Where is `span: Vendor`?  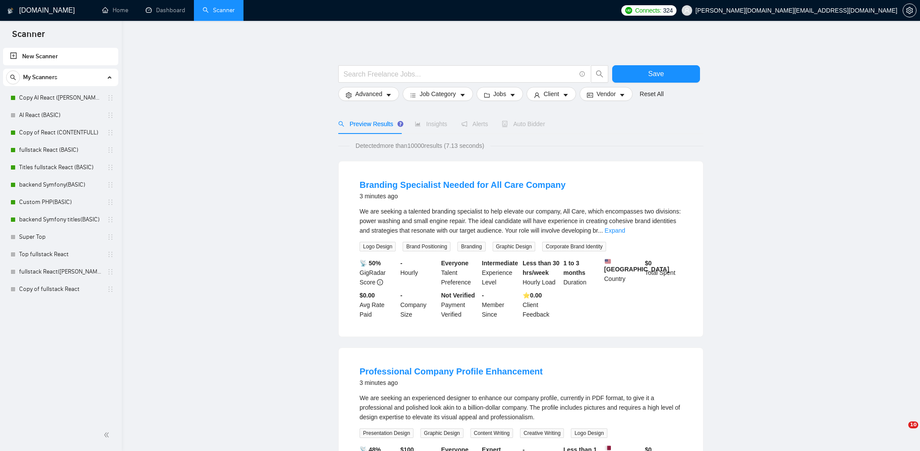
span: Vendor is located at coordinates (606, 94).